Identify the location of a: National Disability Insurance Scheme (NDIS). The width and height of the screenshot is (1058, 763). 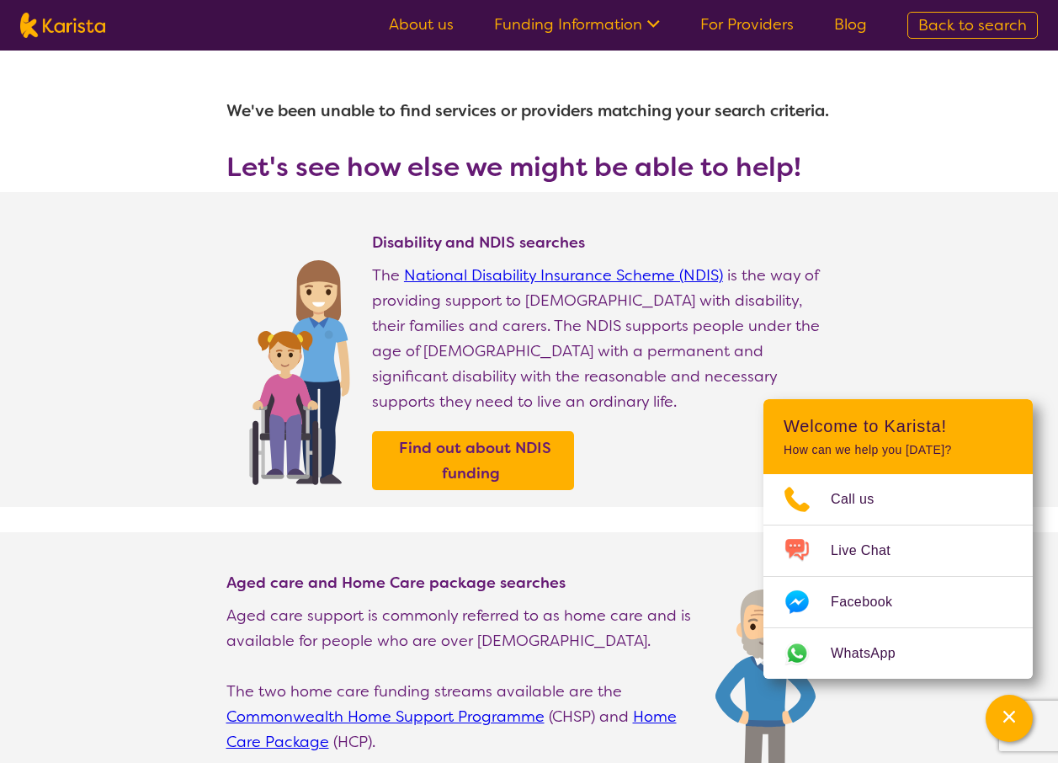
(563, 275).